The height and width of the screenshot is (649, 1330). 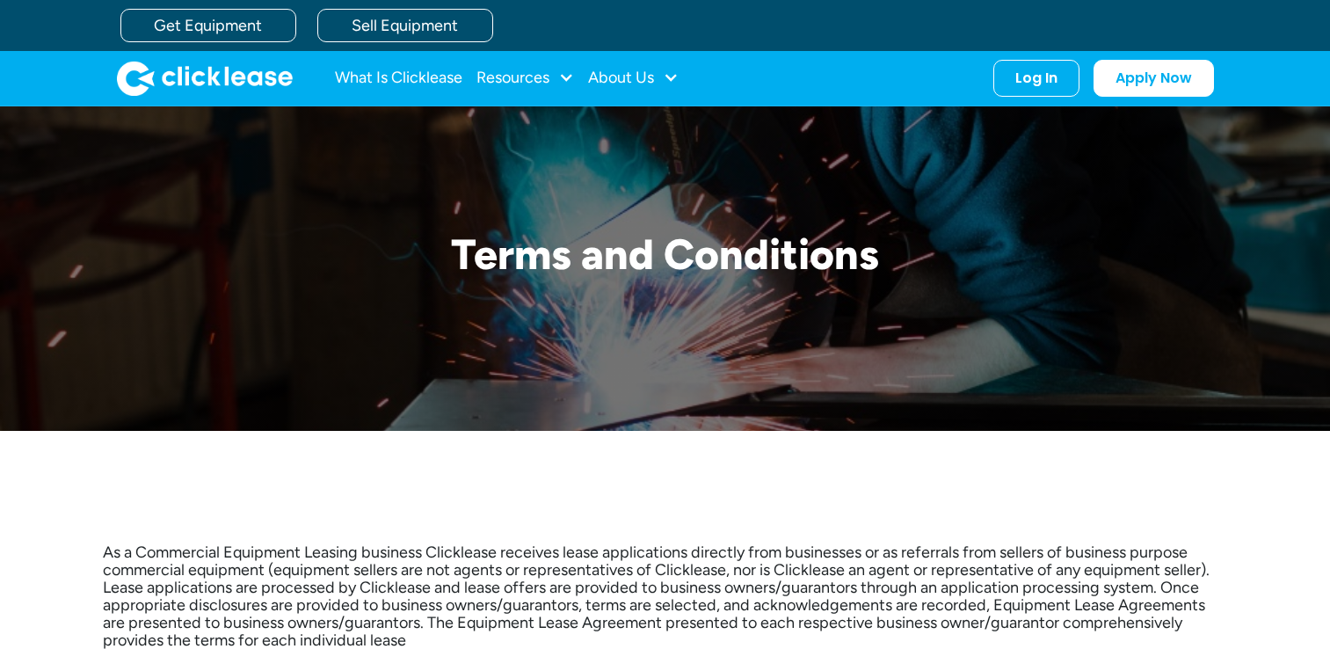 What do you see at coordinates (665, 596) in the screenshot?
I see `p: As a Commercial Equipment Leasing business Clicklease receives lease applications directly from b...` at bounding box center [665, 596].